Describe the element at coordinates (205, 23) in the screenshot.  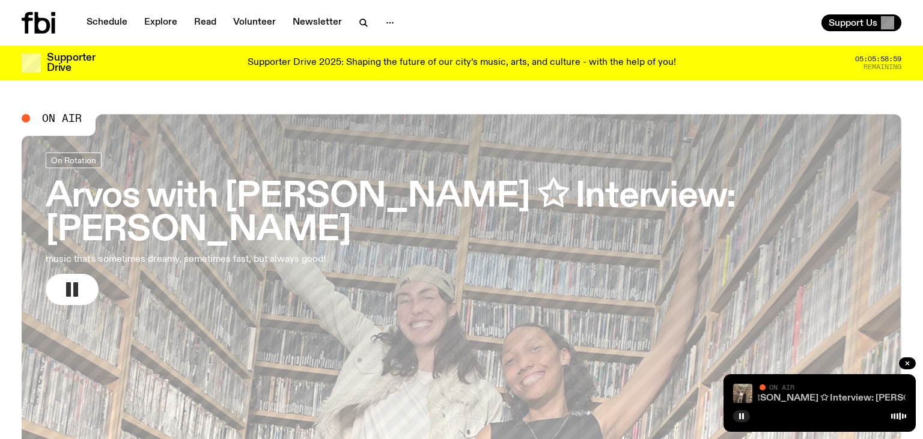
I see `a: Read` at that location.